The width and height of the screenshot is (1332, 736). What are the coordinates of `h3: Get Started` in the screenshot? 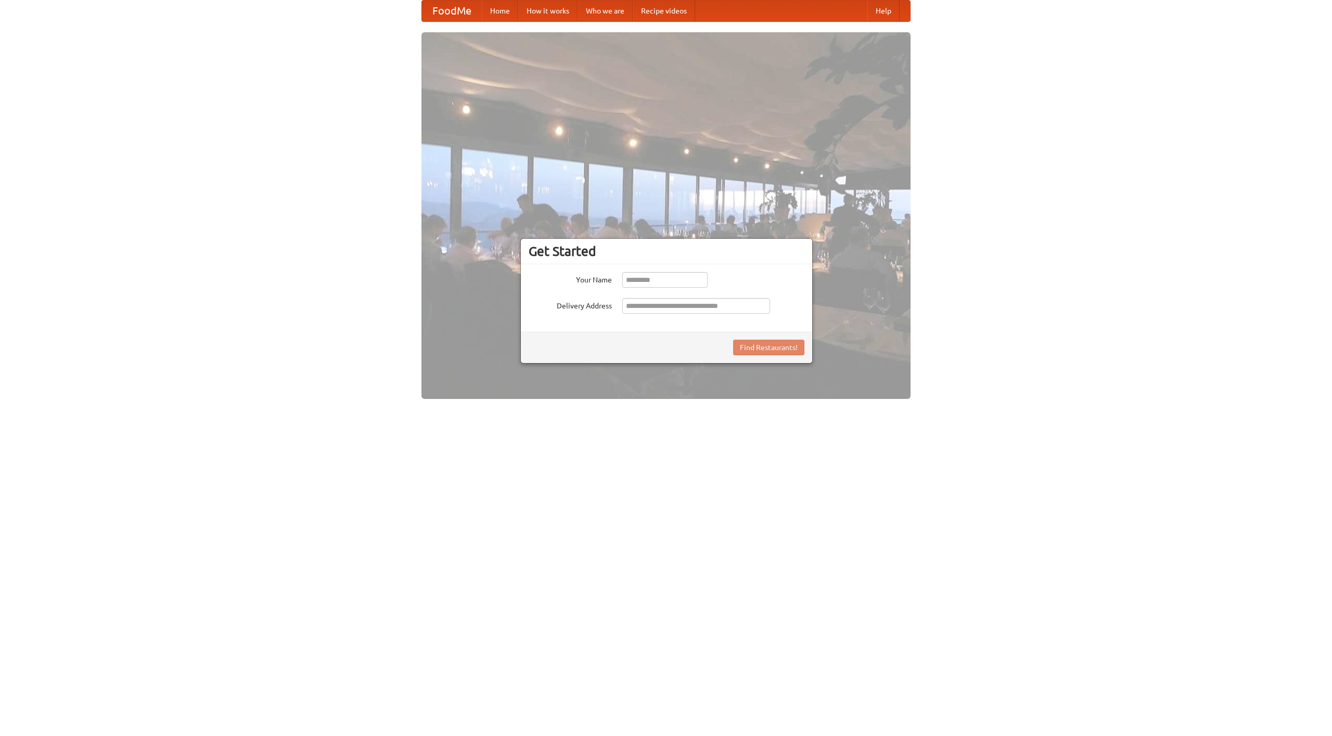 It's located at (667, 251).